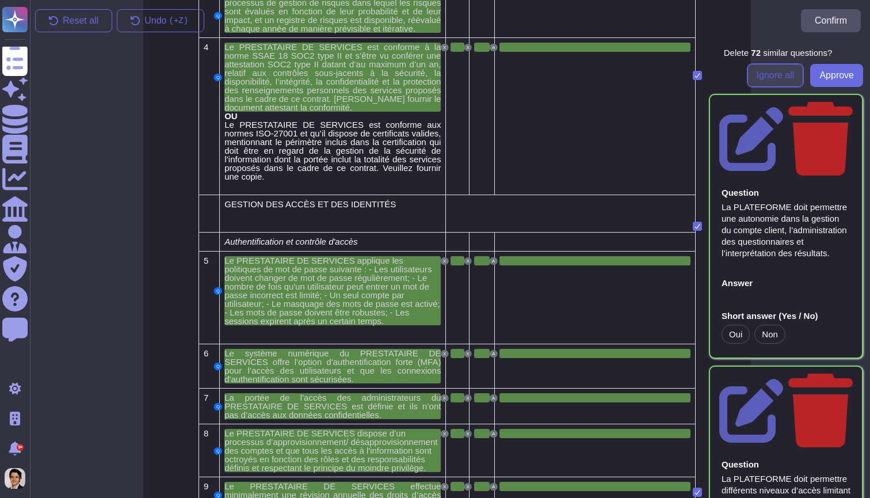  Describe the element at coordinates (831, 21) in the screenshot. I see `span: Confirm` at that location.